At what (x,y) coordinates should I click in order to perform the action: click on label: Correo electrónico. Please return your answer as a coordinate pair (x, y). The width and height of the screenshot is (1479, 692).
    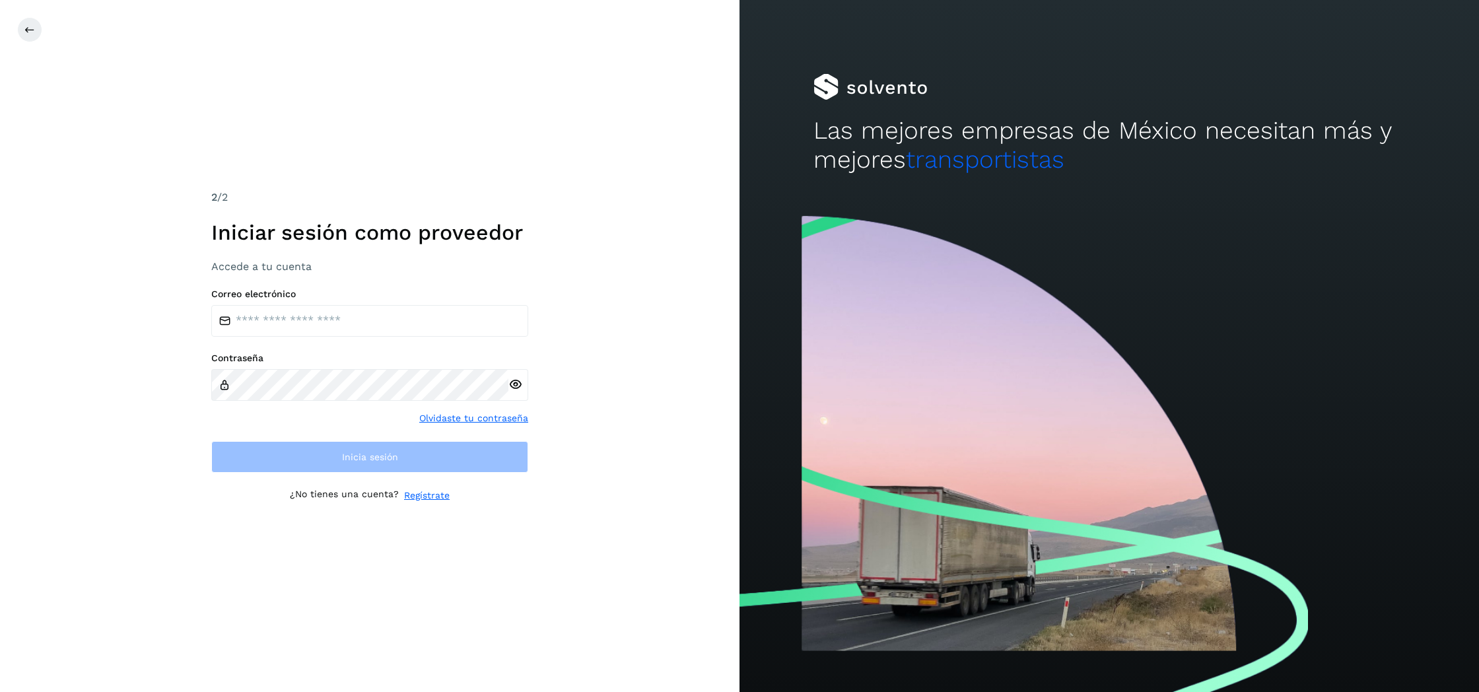
    Looking at the image, I should click on (370, 294).